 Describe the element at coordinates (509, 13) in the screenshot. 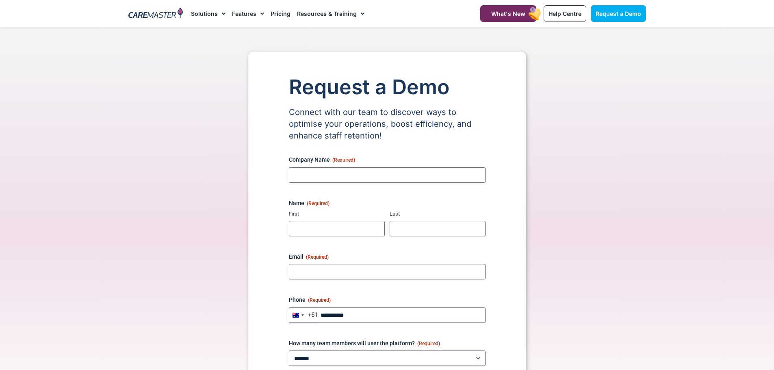

I see `a: What's New` at that location.